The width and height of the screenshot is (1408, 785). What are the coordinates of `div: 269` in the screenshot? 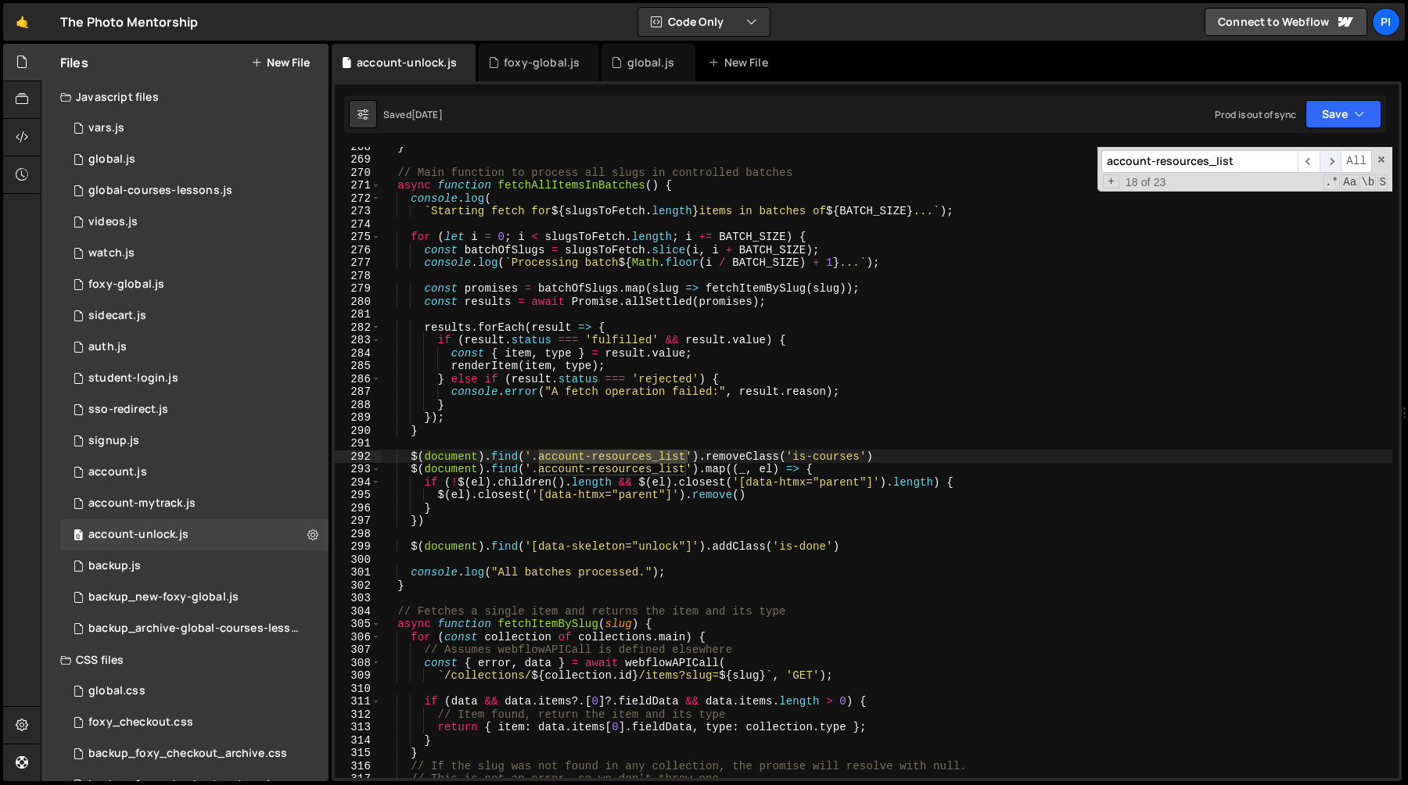 It's located at (357, 160).